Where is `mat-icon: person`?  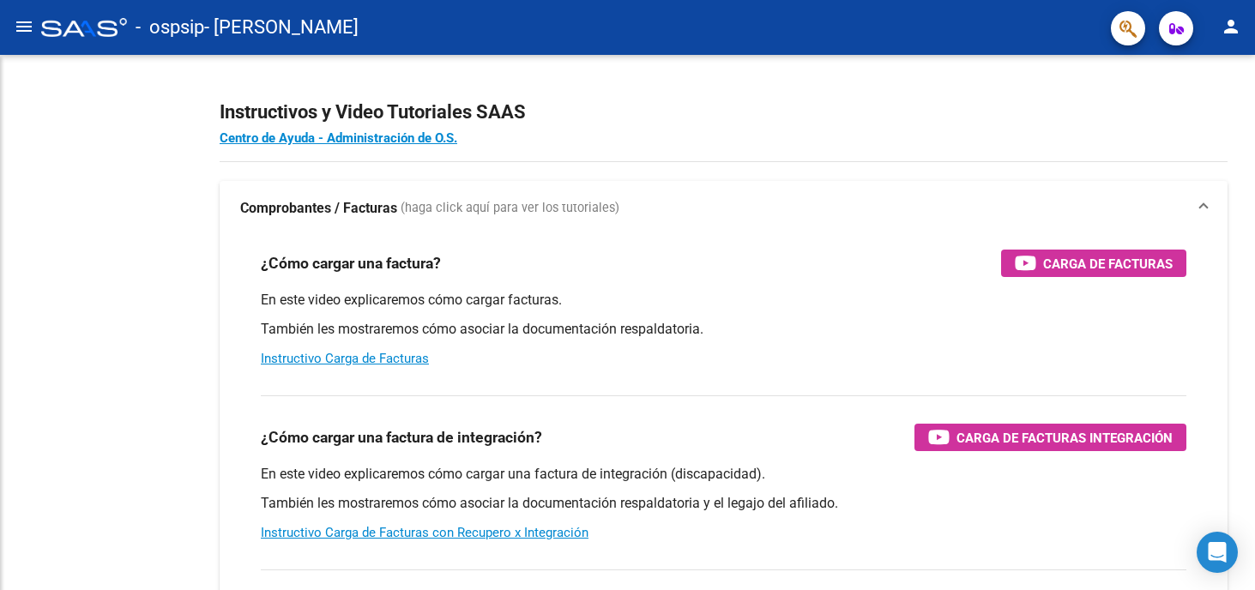 mat-icon: person is located at coordinates (1231, 27).